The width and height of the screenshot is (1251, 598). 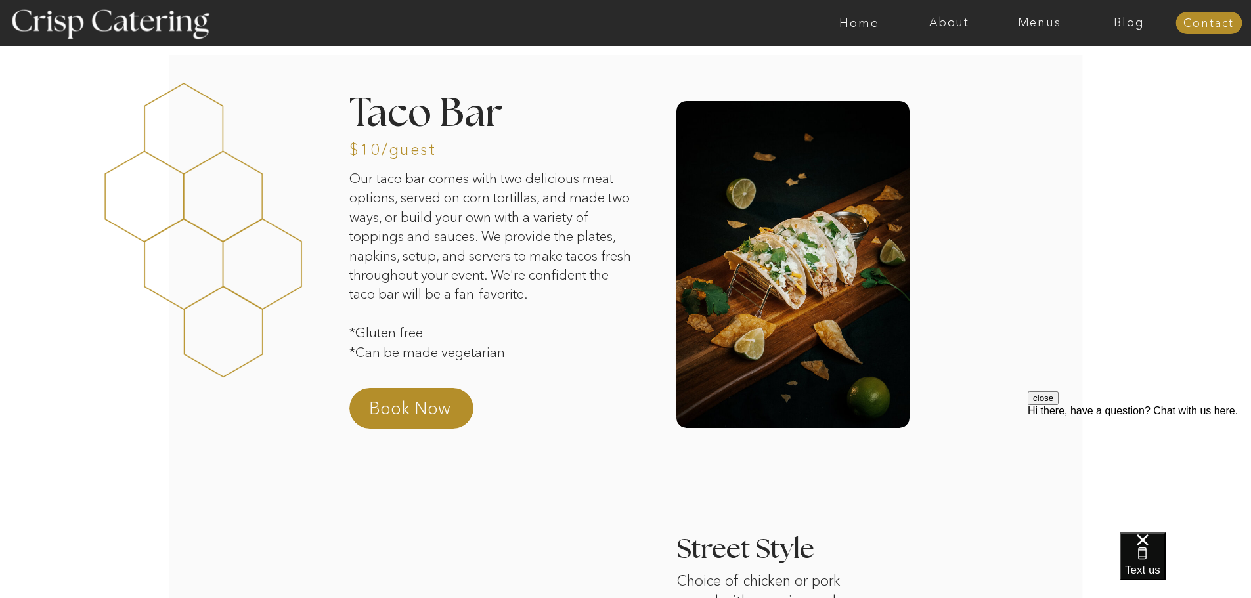 I want to click on a: Book Now, so click(x=427, y=412).